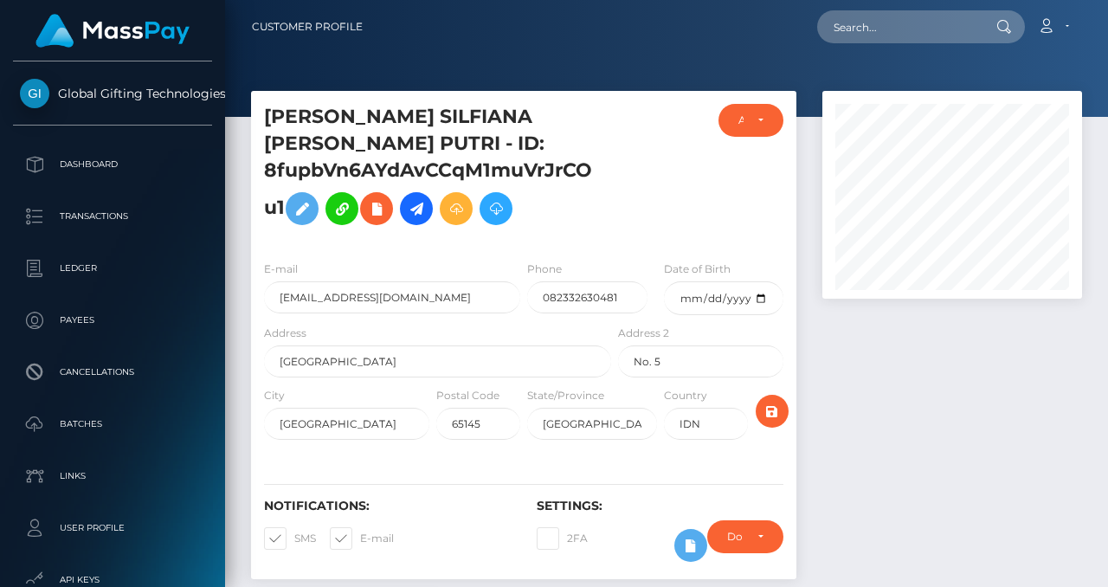  What do you see at coordinates (290, 538) in the screenshot?
I see `label: SMS` at bounding box center [290, 538].